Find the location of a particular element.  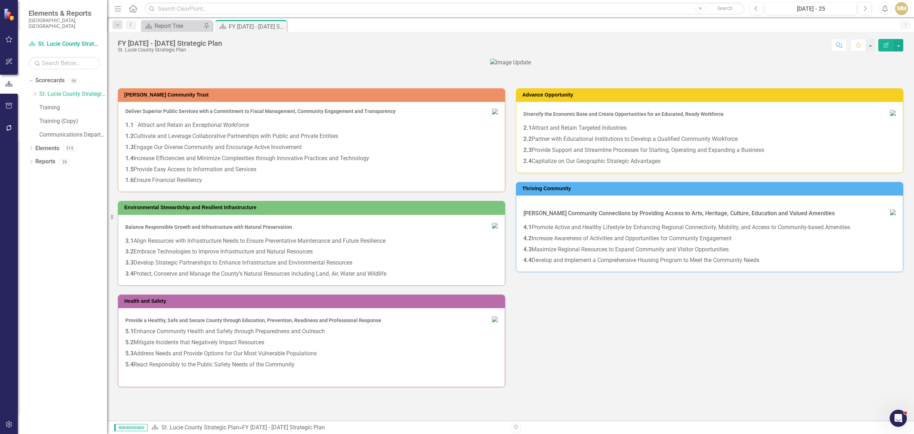

strong: 5.3 is located at coordinates (129, 353).